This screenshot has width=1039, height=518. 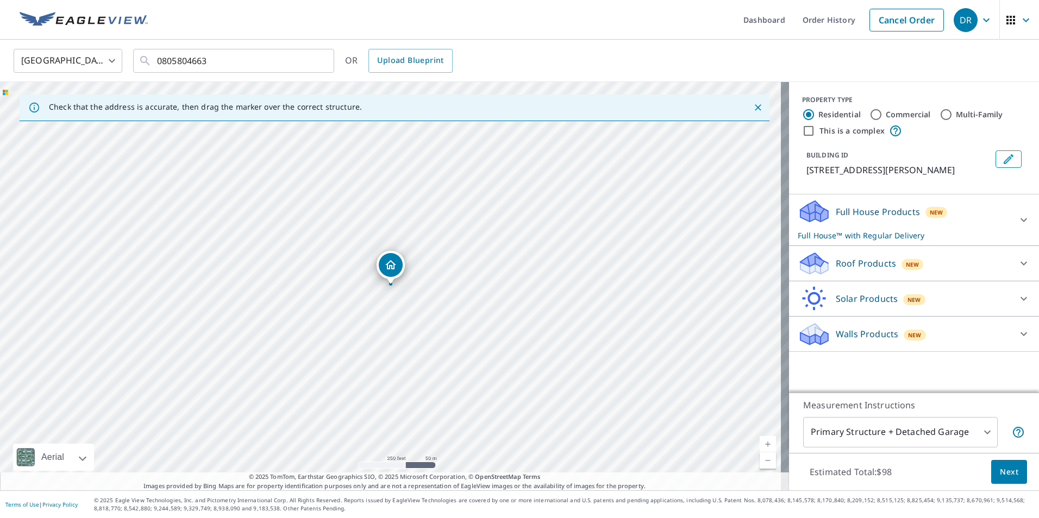 I want to click on button: Edit building 1, so click(x=1009, y=159).